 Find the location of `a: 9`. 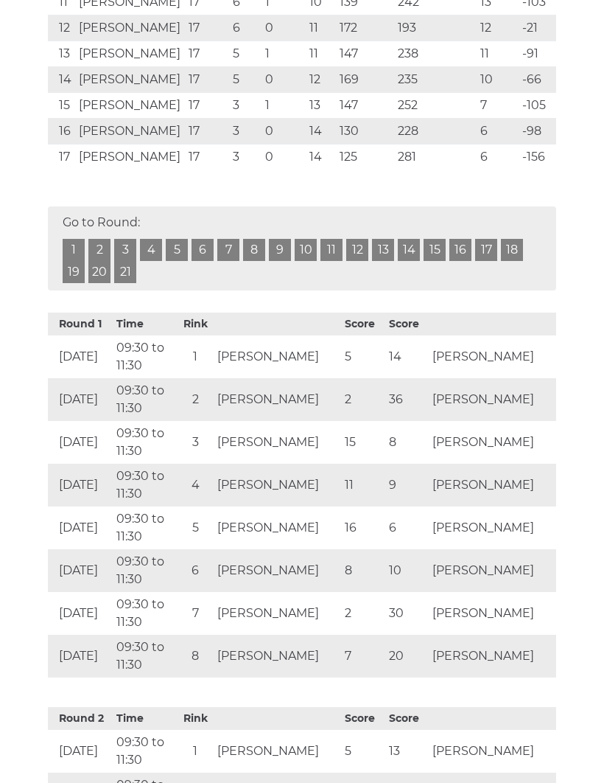

a: 9 is located at coordinates (280, 250).